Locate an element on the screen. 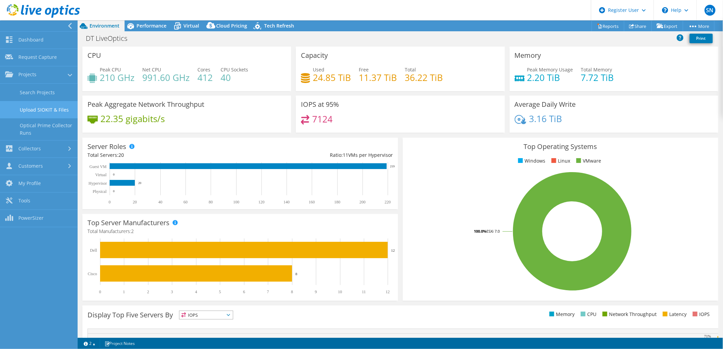 The image size is (723, 349). a: Share is located at coordinates (638, 26).